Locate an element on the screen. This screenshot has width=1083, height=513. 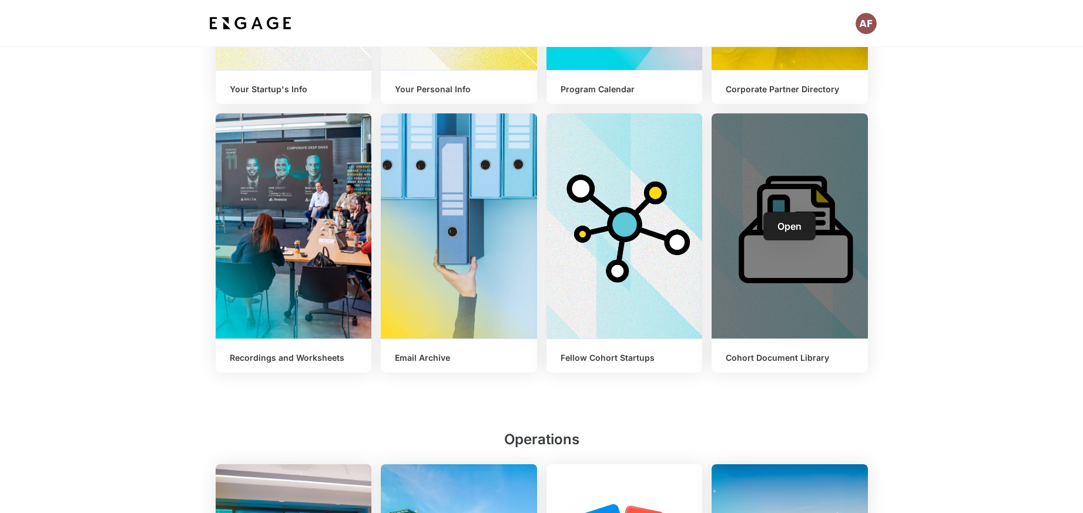
h6: Cohort Document Library is located at coordinates (790, 358).